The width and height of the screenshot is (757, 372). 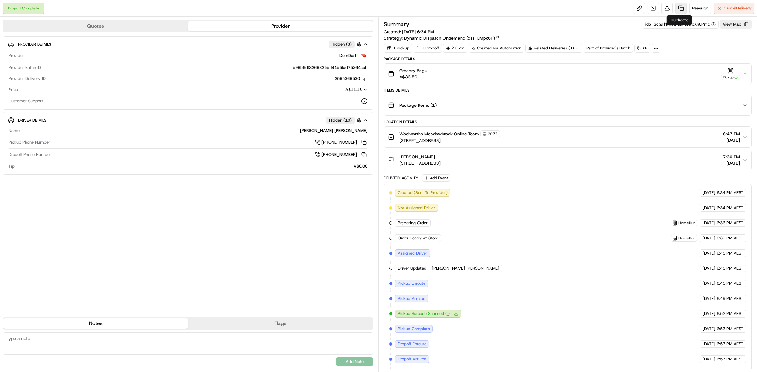 I want to click on span: Created (Sent To Provider), so click(x=423, y=193).